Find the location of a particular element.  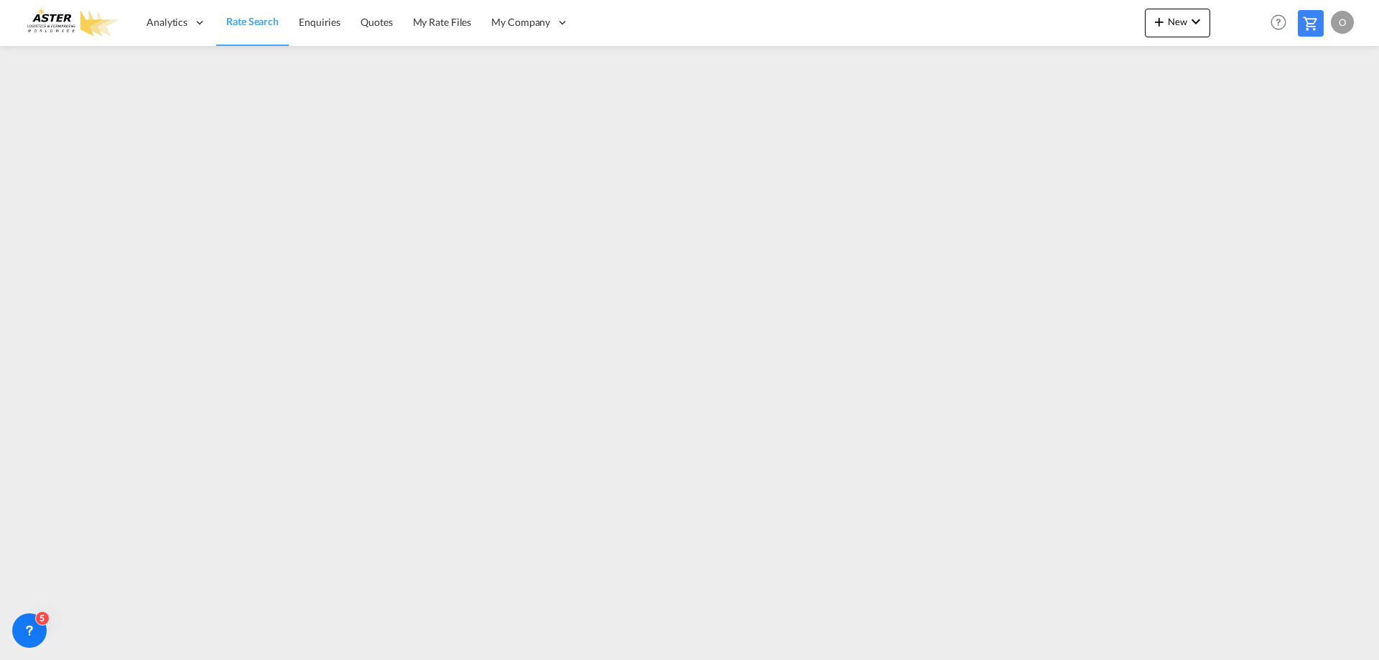

md-icon: icon-plus 400-fg is located at coordinates (1159, 22).